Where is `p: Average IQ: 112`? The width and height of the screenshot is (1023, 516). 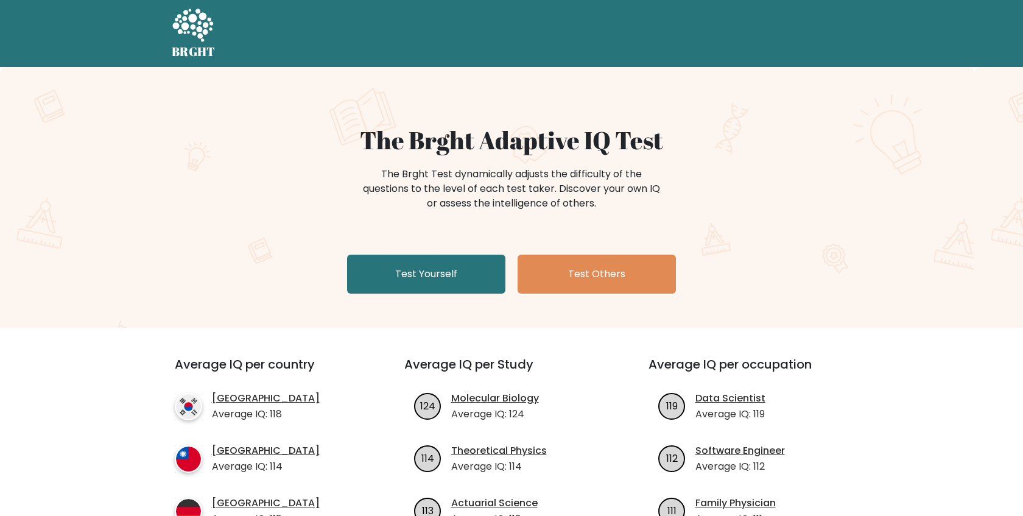
p: Average IQ: 112 is located at coordinates (740, 466).